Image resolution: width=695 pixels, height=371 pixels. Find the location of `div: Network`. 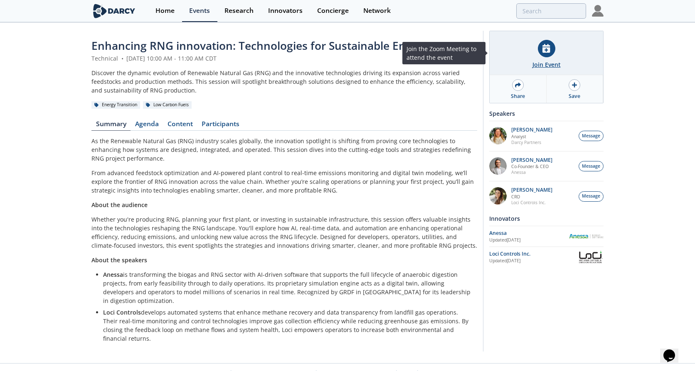

div: Network is located at coordinates (377, 11).